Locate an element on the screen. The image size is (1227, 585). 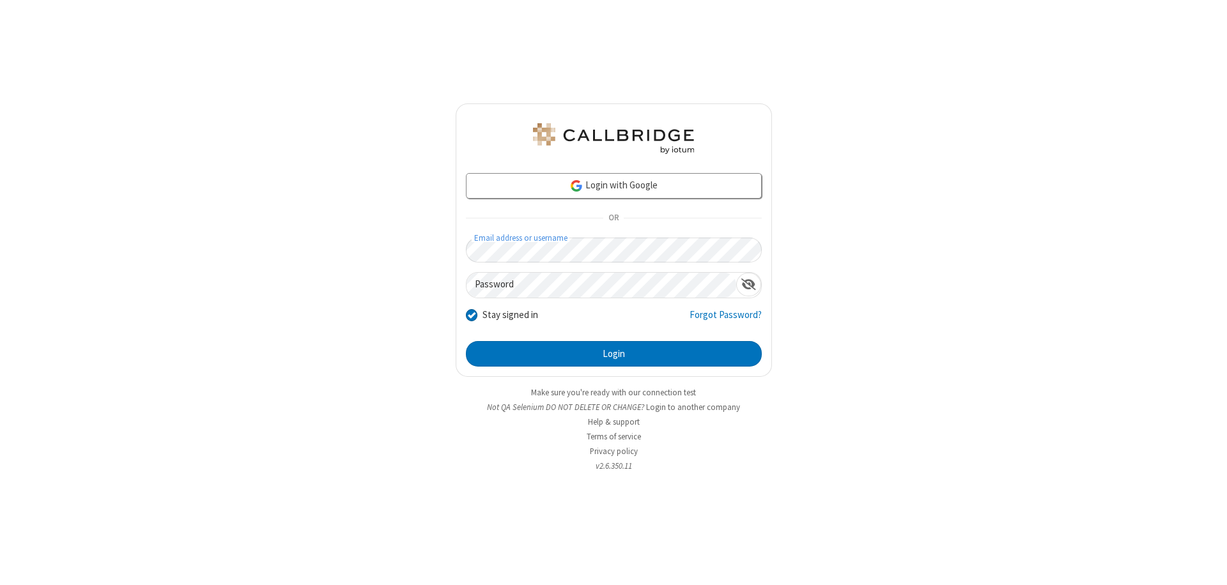
a: Help & support is located at coordinates (613, 422).